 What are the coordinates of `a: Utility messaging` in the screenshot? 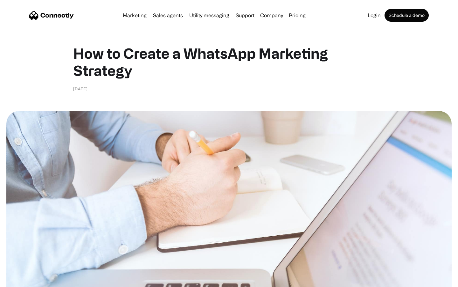 It's located at (209, 15).